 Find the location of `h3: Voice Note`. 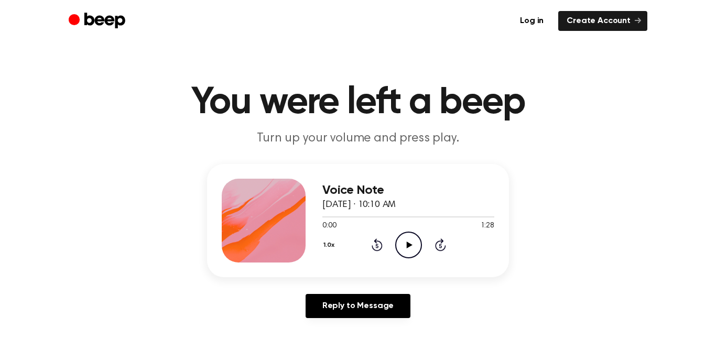

h3: Voice Note is located at coordinates (408, 190).